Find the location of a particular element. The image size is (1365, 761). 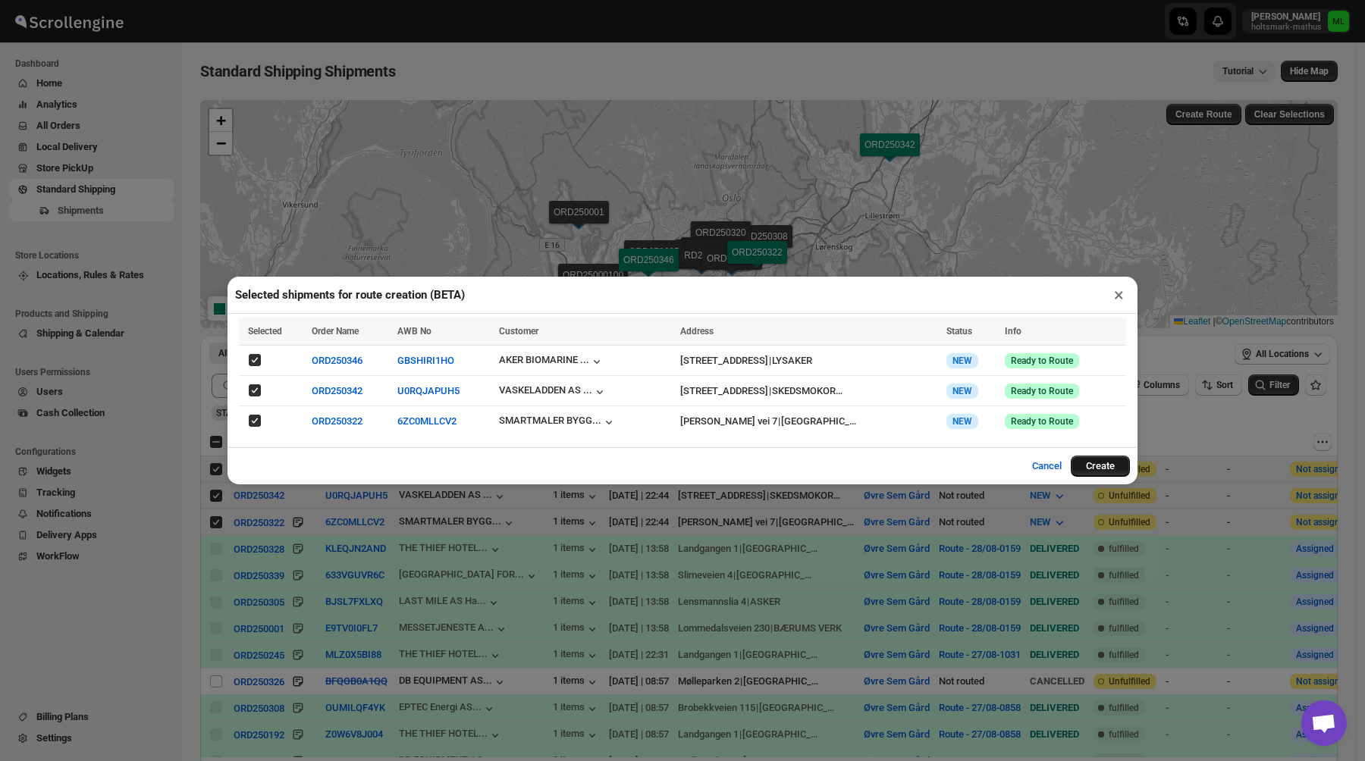

span: Selected is located at coordinates (265, 331).